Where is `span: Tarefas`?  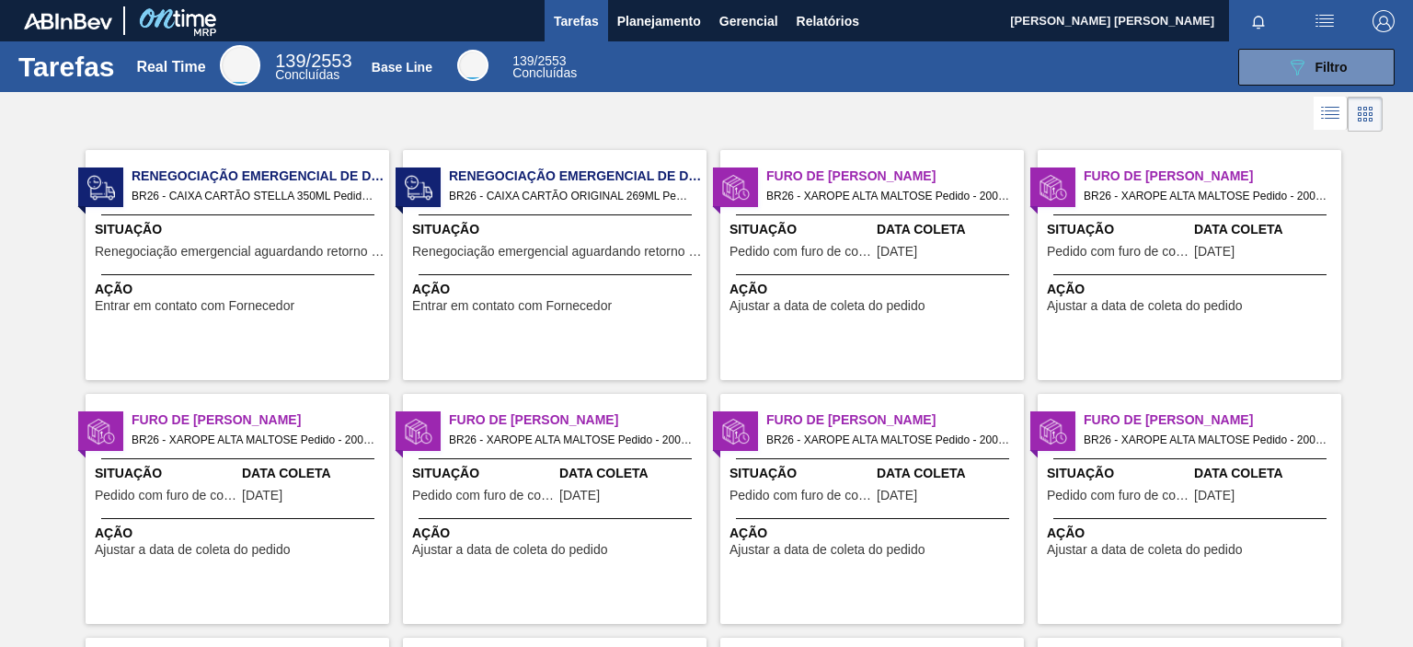
span: Tarefas is located at coordinates (576, 21).